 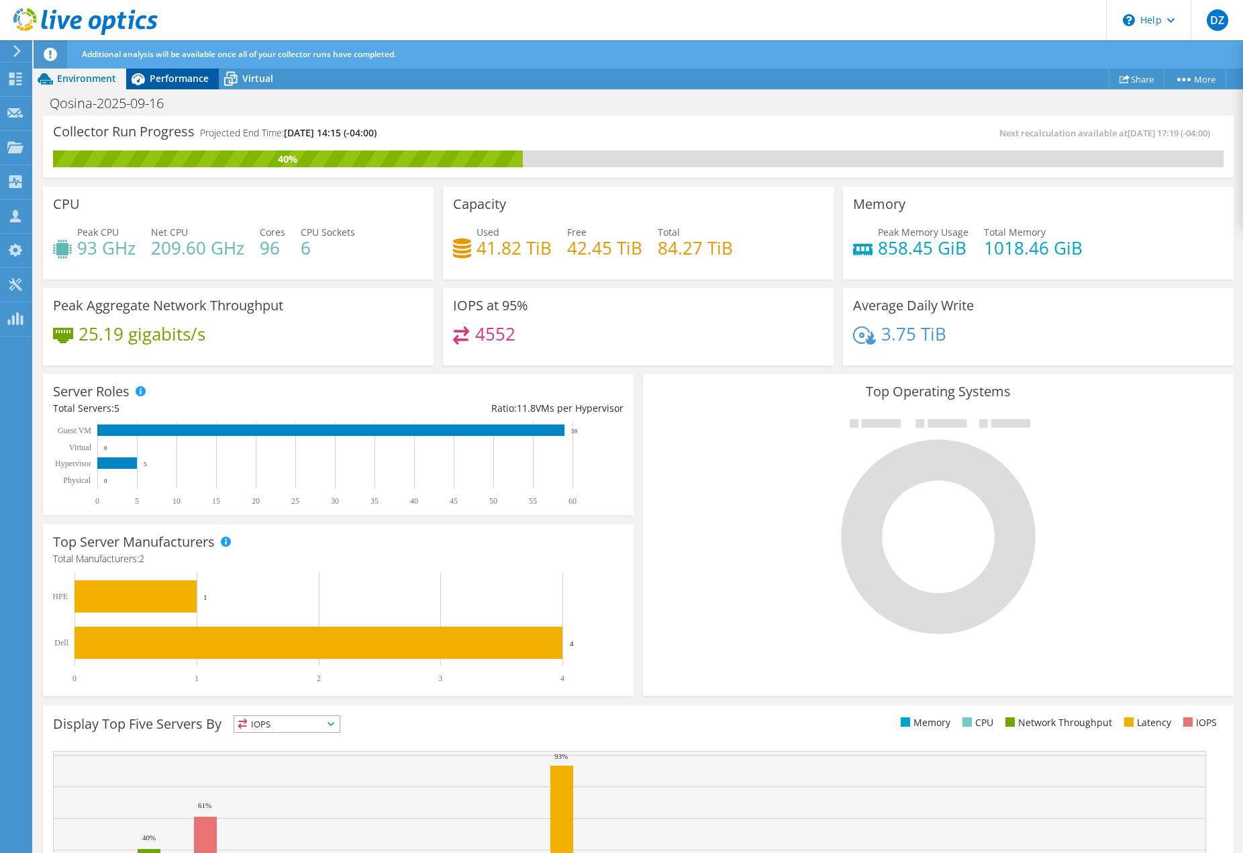 I want to click on span: Additional analysis will be available once all of your collector runs have completed., so click(x=239, y=54).